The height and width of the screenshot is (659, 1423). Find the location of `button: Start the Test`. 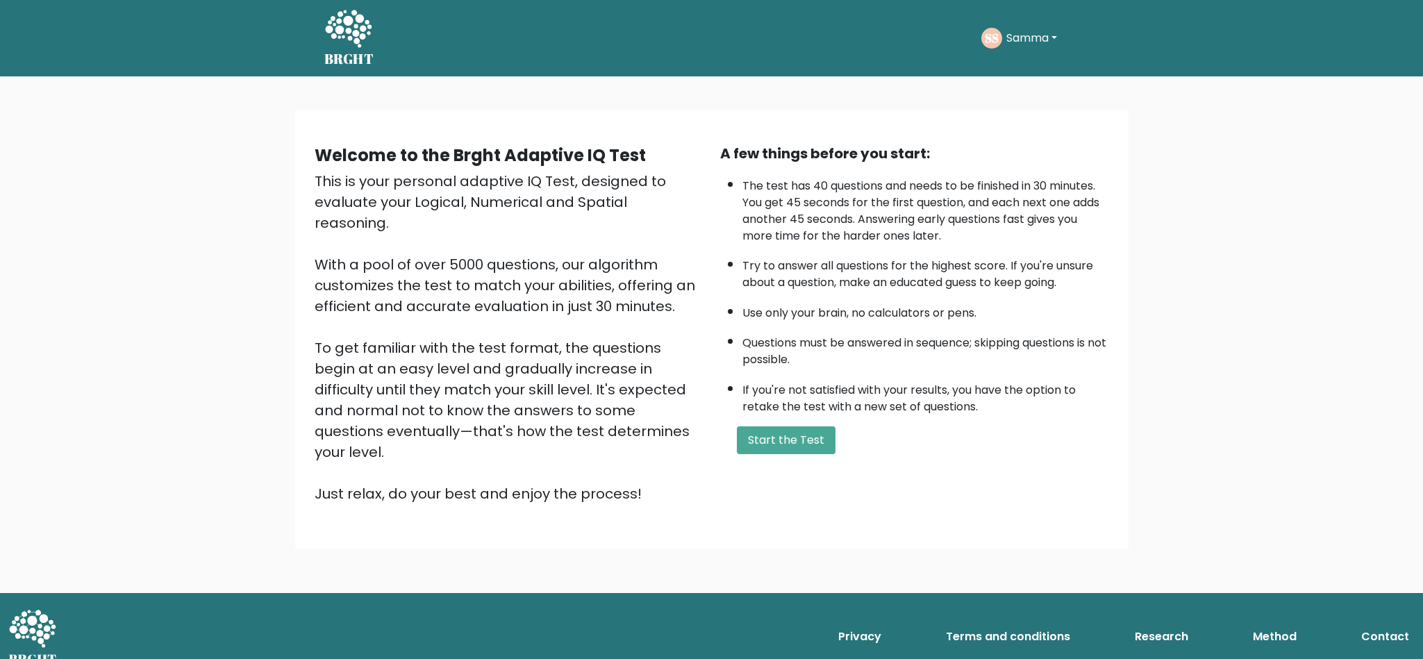

button: Start the Test is located at coordinates (786, 440).